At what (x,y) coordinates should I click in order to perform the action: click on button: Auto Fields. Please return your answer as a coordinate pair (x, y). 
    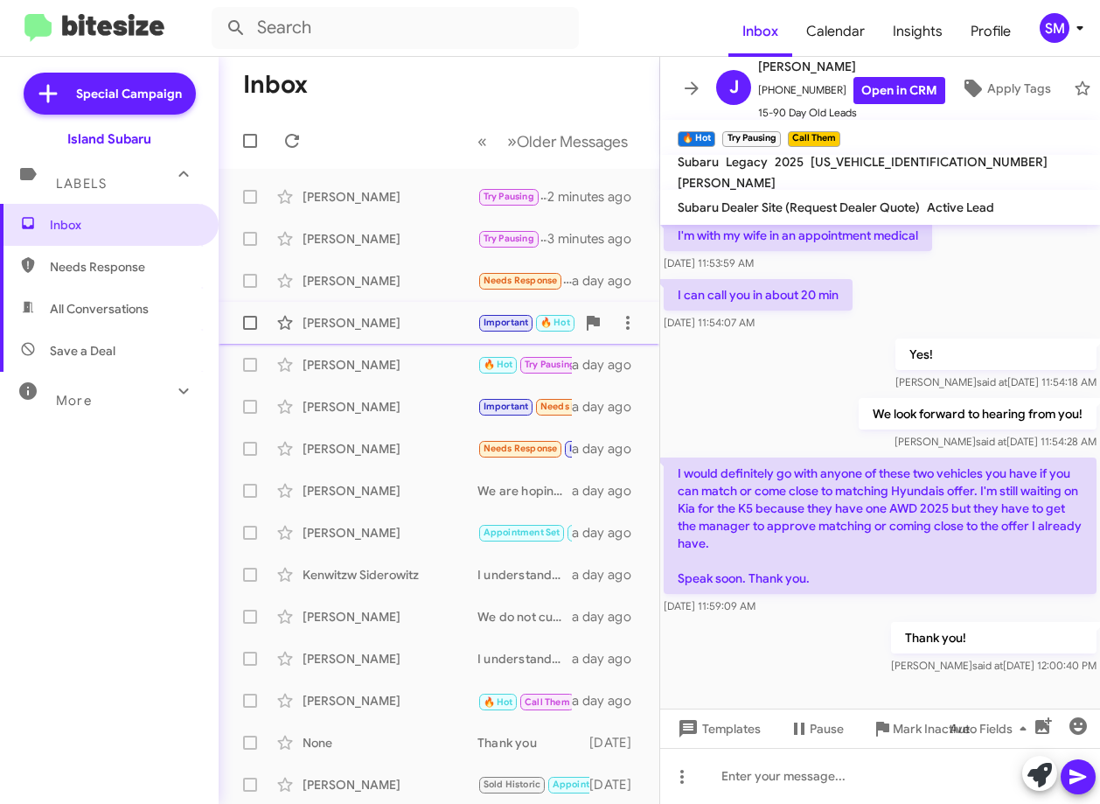
    Looking at the image, I should click on (992, 729).